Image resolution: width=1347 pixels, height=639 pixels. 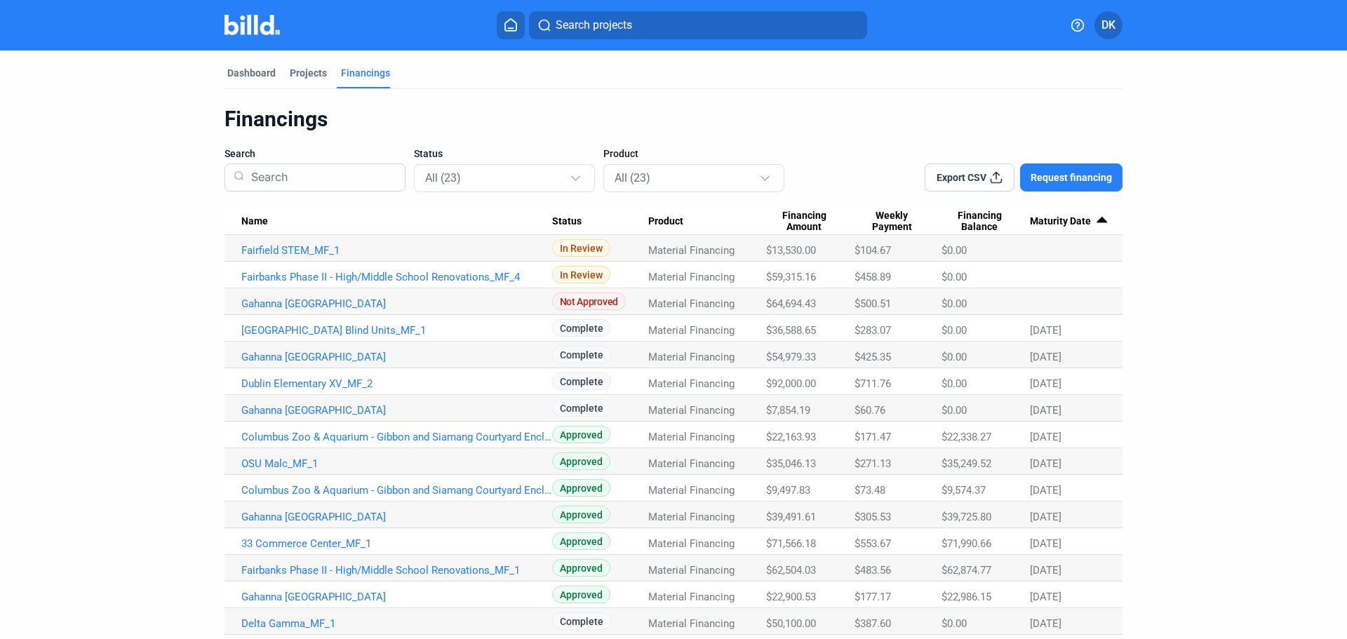 What do you see at coordinates (873, 570) in the screenshot?
I see `span: $483.56` at bounding box center [873, 570].